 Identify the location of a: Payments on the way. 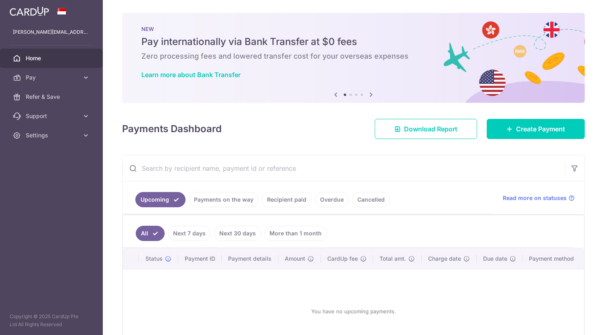
(224, 200).